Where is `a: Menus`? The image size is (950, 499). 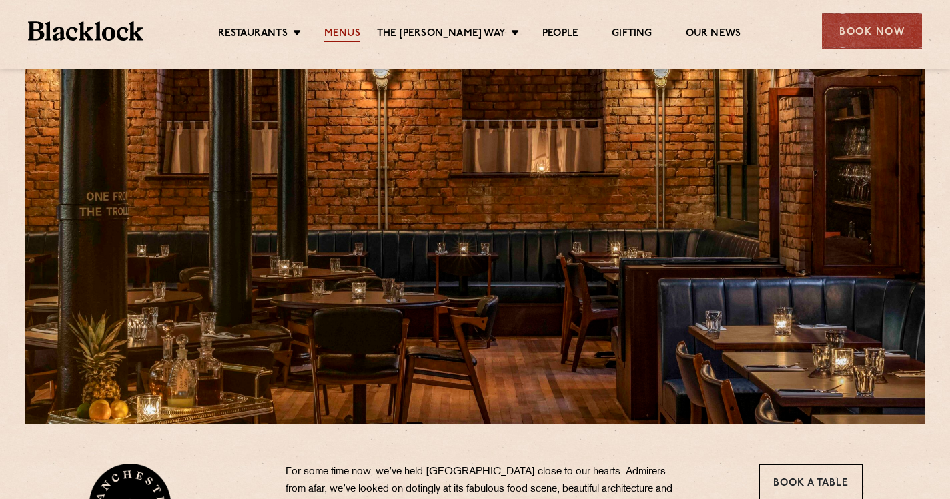
a: Menus is located at coordinates (342, 35).